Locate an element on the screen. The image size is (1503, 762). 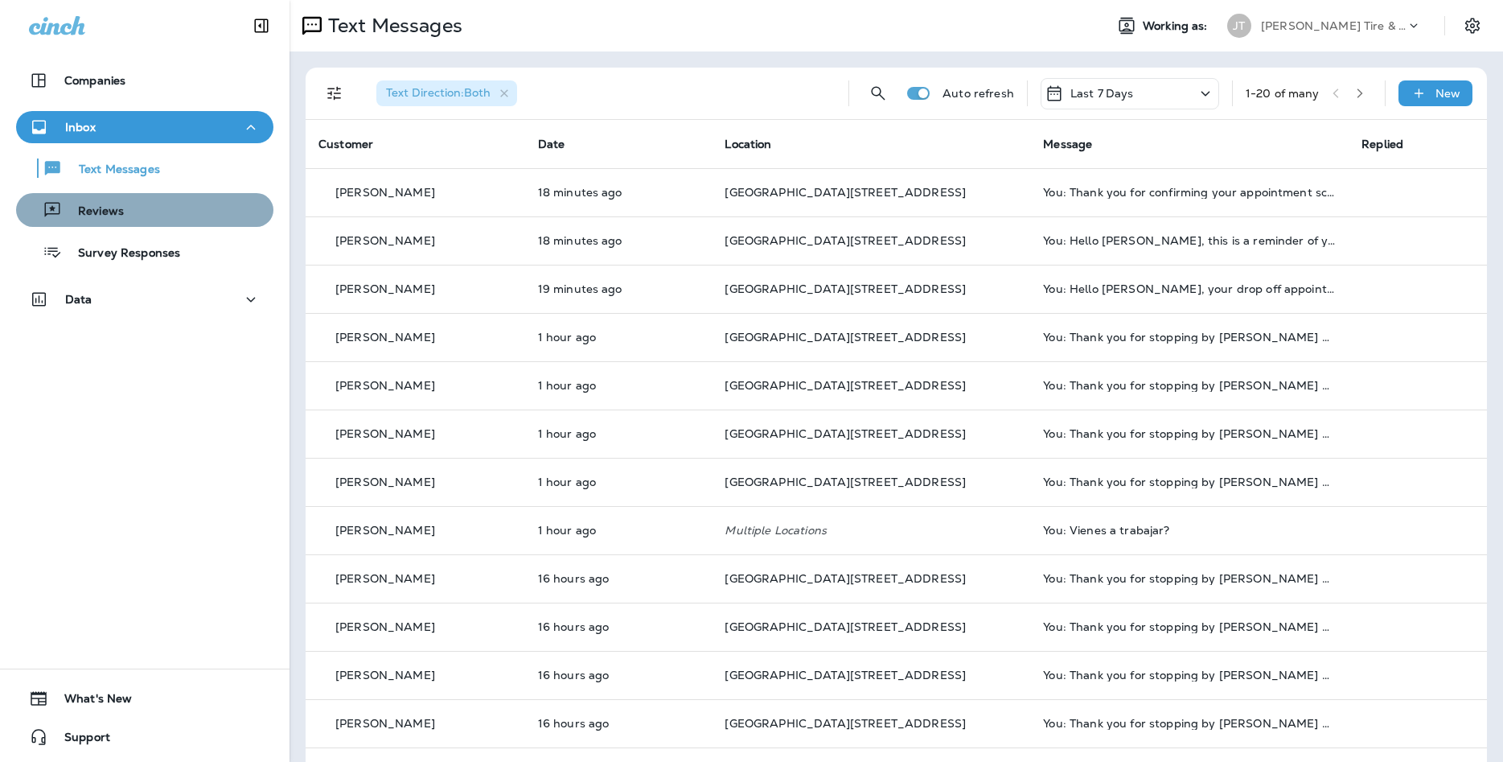
button: Search Messages is located at coordinates (878, 93).